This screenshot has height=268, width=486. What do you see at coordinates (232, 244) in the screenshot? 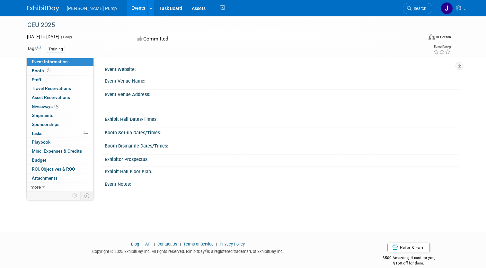
I see `a: Privacy Policy` at bounding box center [232, 244].